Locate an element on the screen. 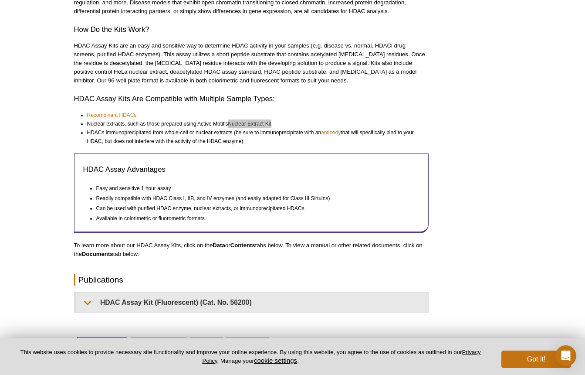 The image size is (585, 375). h2: How Do the Kits Work? is located at coordinates (251, 30).